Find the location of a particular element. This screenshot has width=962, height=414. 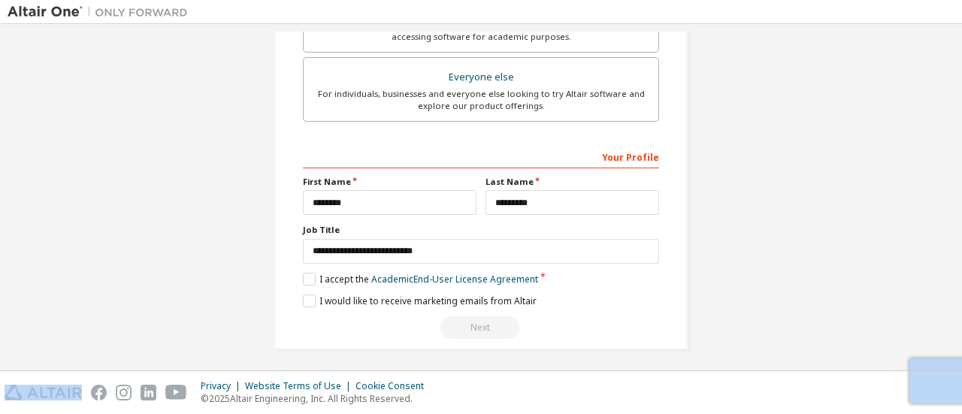

div: Your Profile is located at coordinates (481, 156).